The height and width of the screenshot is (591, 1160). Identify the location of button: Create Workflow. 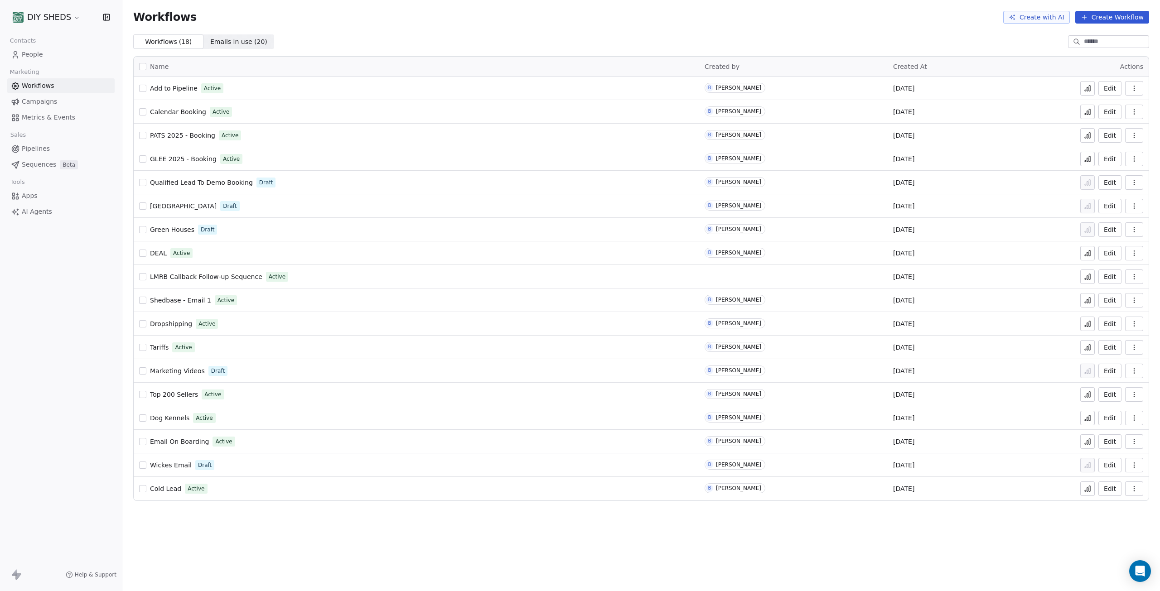
(1112, 17).